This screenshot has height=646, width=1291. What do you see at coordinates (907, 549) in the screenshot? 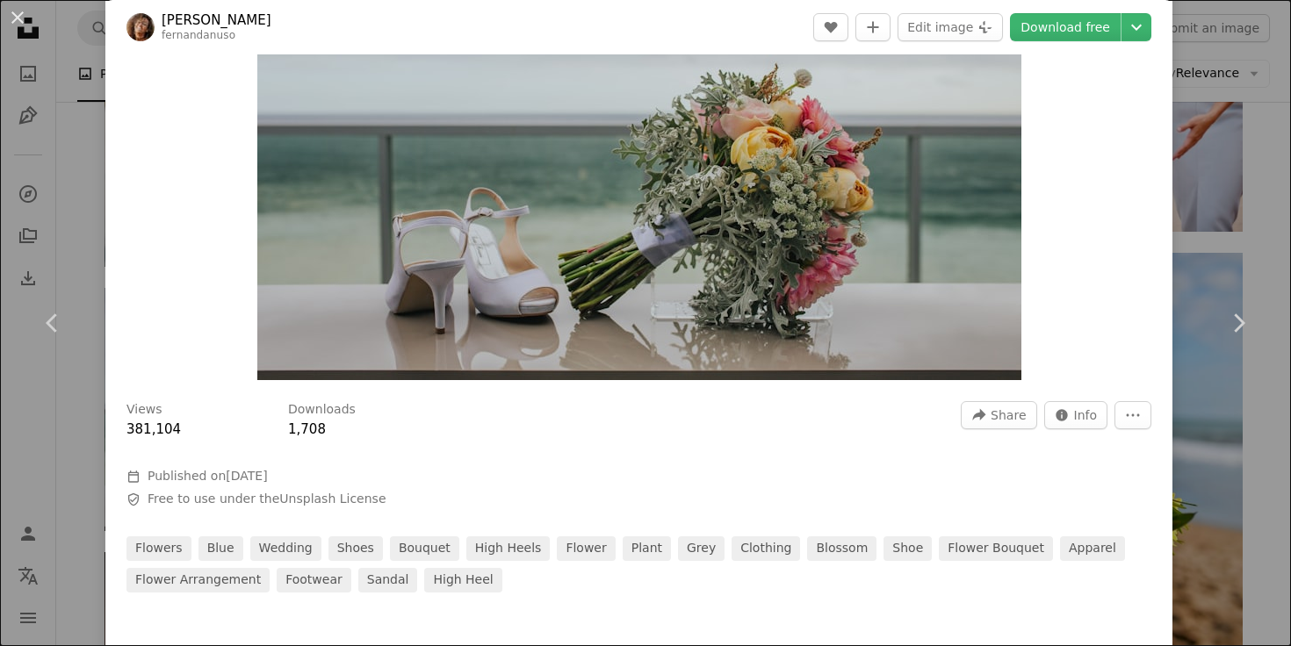
I see `a: shoe` at bounding box center [907, 549].